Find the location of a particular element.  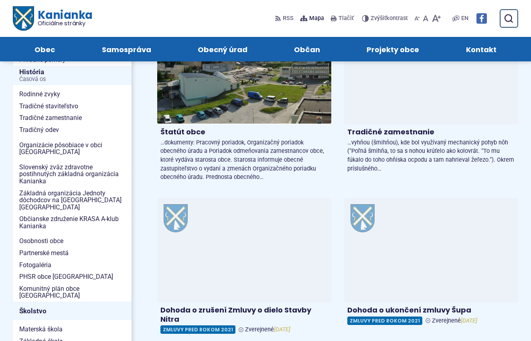

span: Občianske združenie KRASA A-klub Kanianka is located at coordinates (72, 222).